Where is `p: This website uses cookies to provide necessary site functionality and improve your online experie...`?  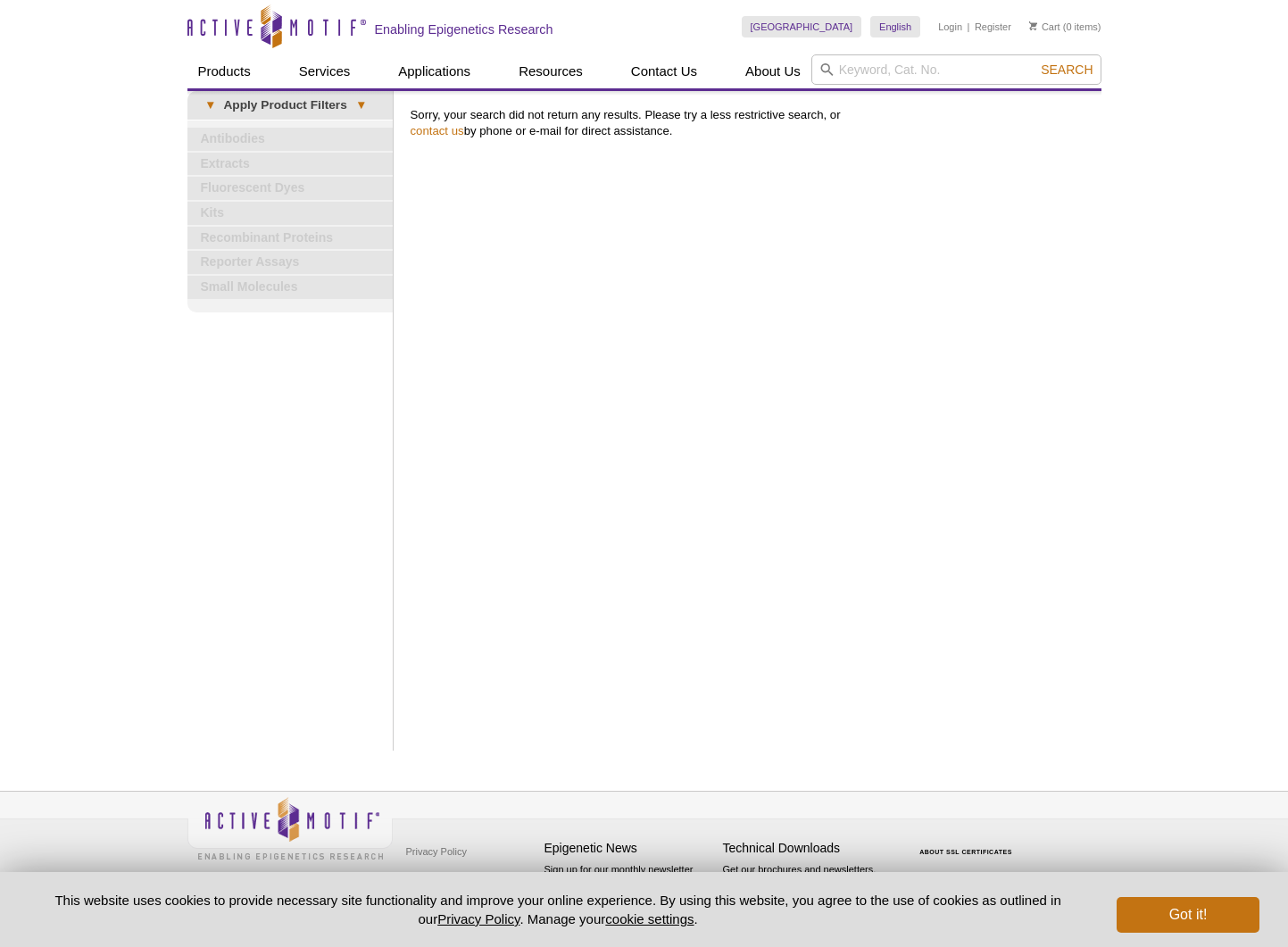
p: This website uses cookies to provide necessary site functionality and improve your online experie... is located at coordinates (558, 909).